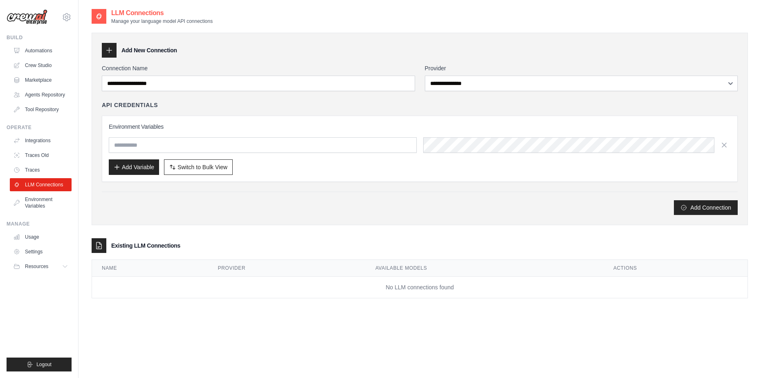  I want to click on span: Switch to Bulk View, so click(202, 167).